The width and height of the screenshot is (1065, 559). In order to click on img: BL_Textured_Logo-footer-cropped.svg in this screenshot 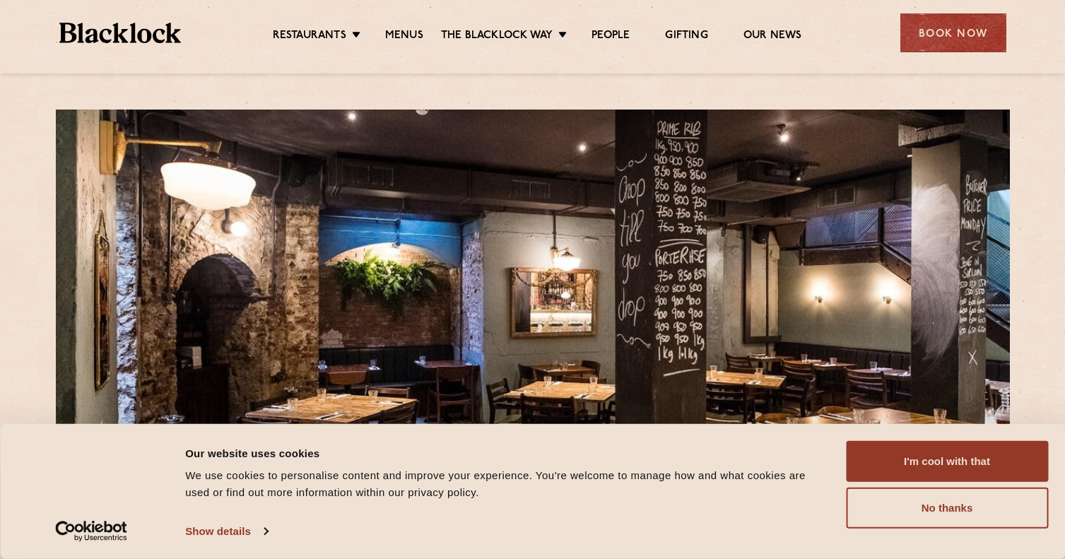, I will do `click(120, 33)`.